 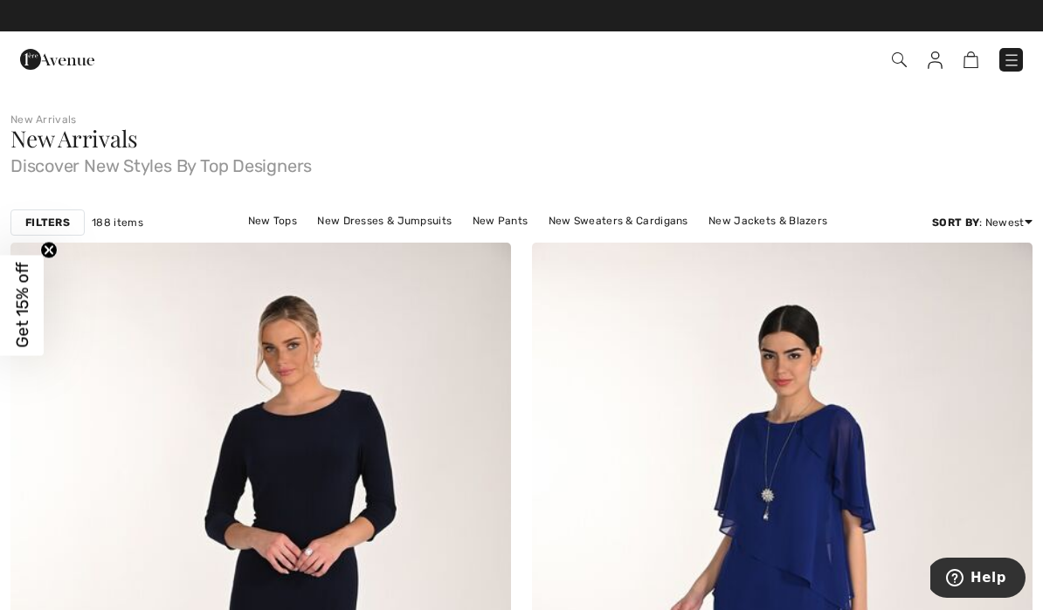 I want to click on a: New Jackets & Blazers, so click(x=768, y=221).